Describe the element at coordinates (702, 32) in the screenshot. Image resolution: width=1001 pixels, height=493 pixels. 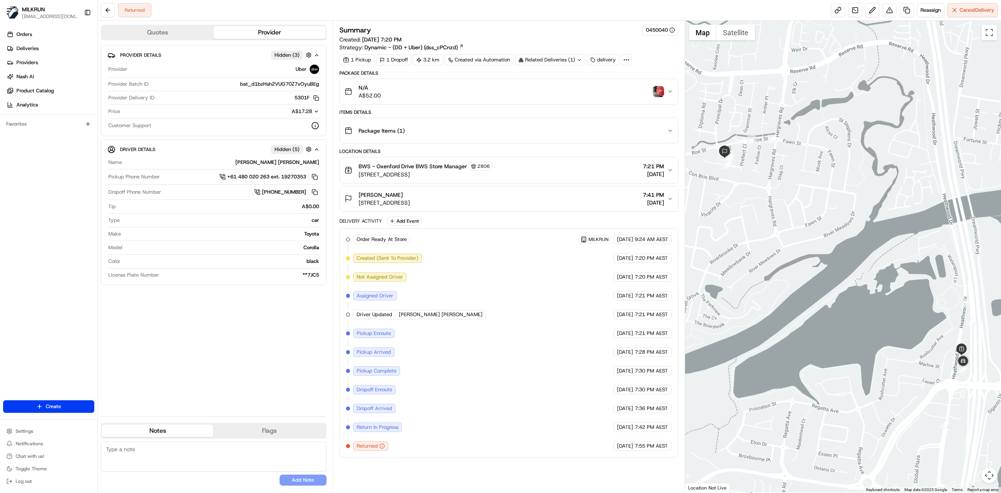
I see `button: Show street map` at that location.